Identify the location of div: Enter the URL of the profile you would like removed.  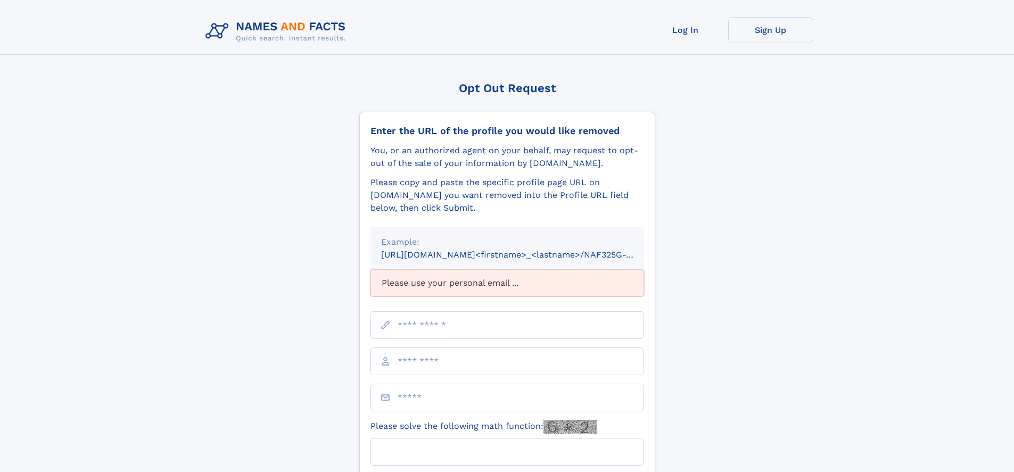
(507, 131).